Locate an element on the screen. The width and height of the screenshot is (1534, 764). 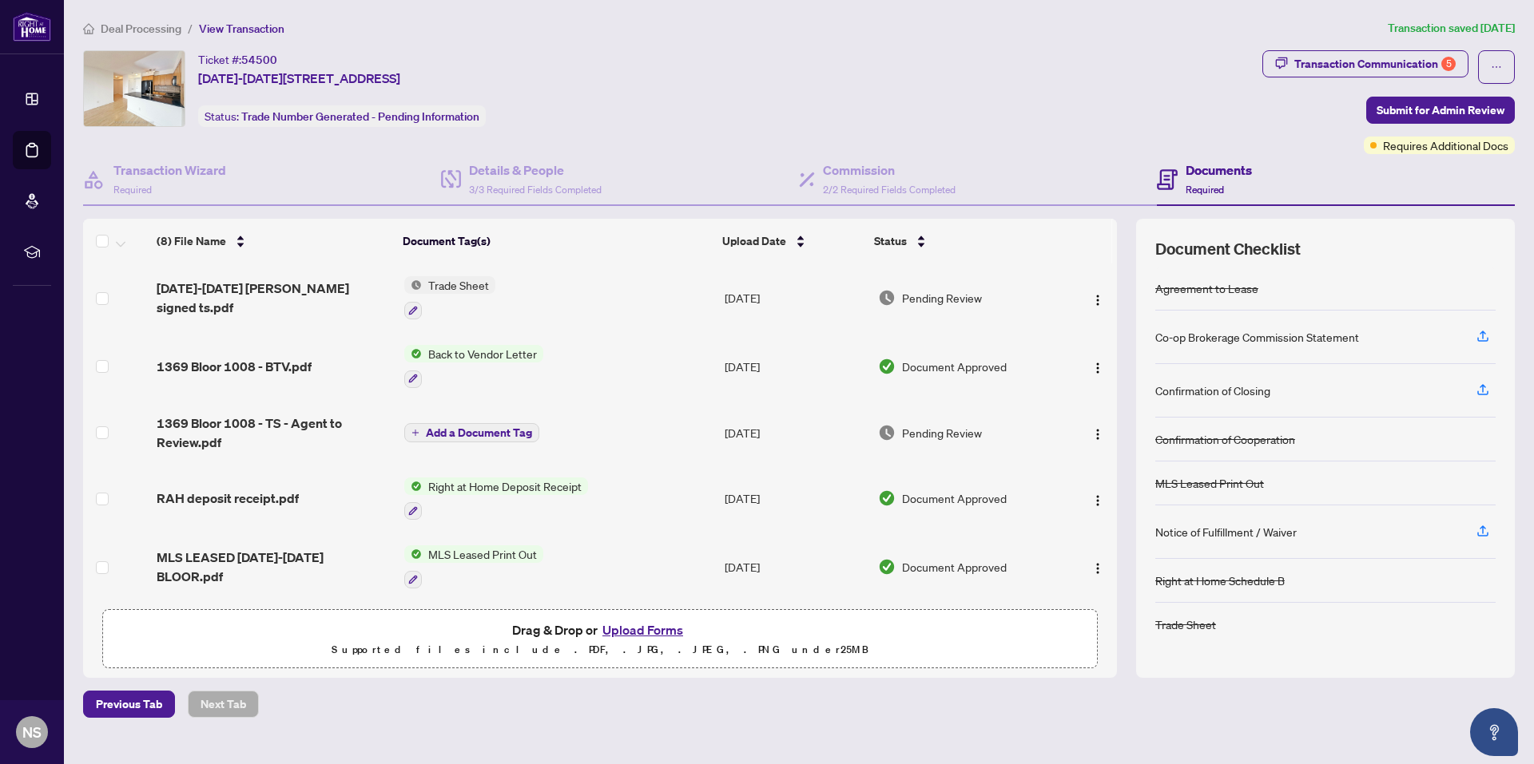
div: Ticket #: is located at coordinates (237, 59).